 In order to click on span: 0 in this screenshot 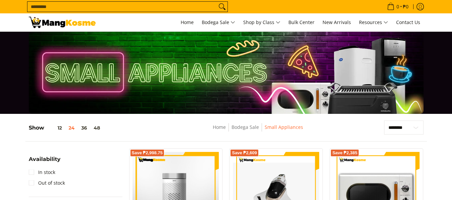, I will do `click(397, 7)`.